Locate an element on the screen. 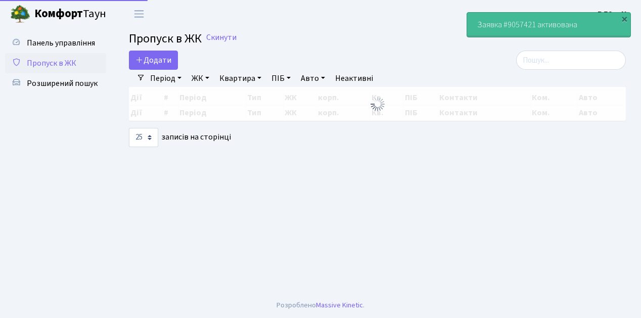 The image size is (641, 318). label: записів на сторінці is located at coordinates (180, 137).